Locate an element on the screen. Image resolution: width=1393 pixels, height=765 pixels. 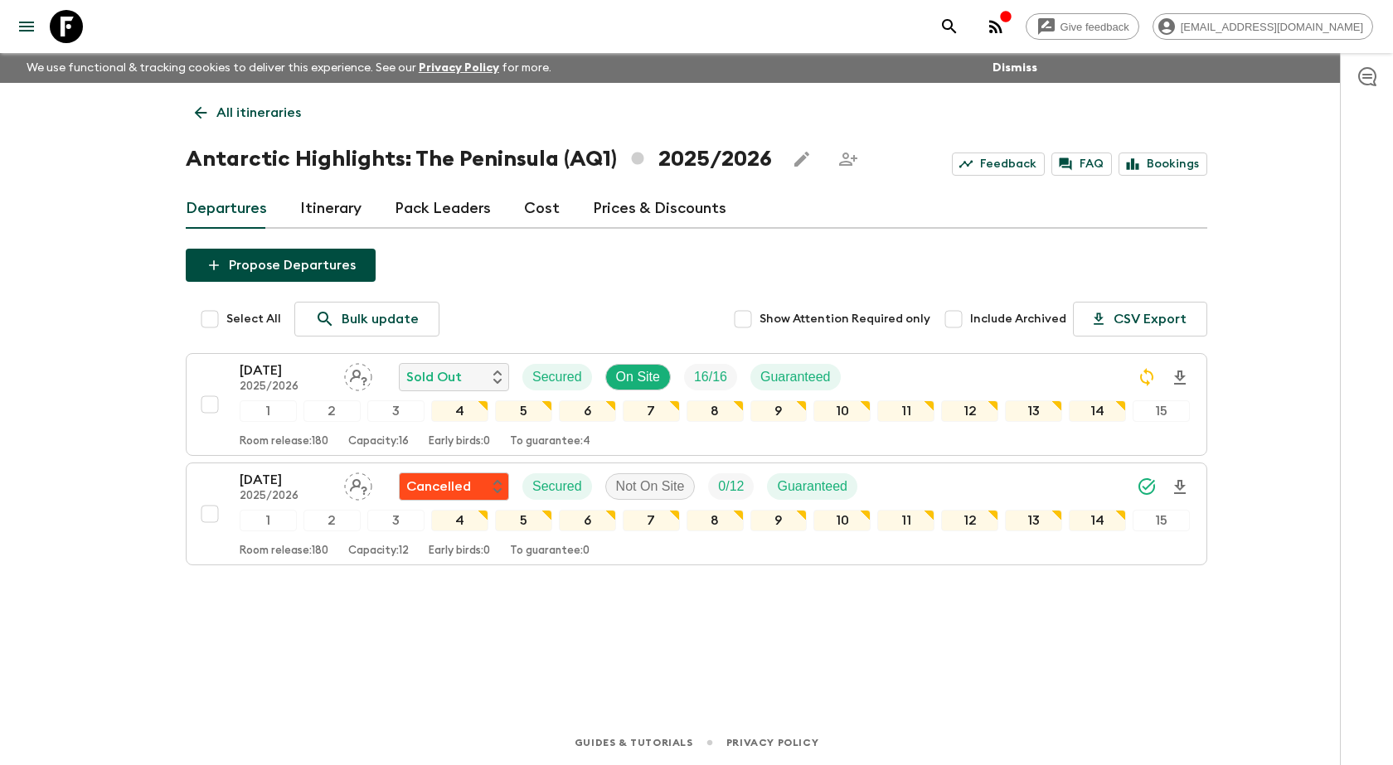
a: Cost is located at coordinates (542, 209).